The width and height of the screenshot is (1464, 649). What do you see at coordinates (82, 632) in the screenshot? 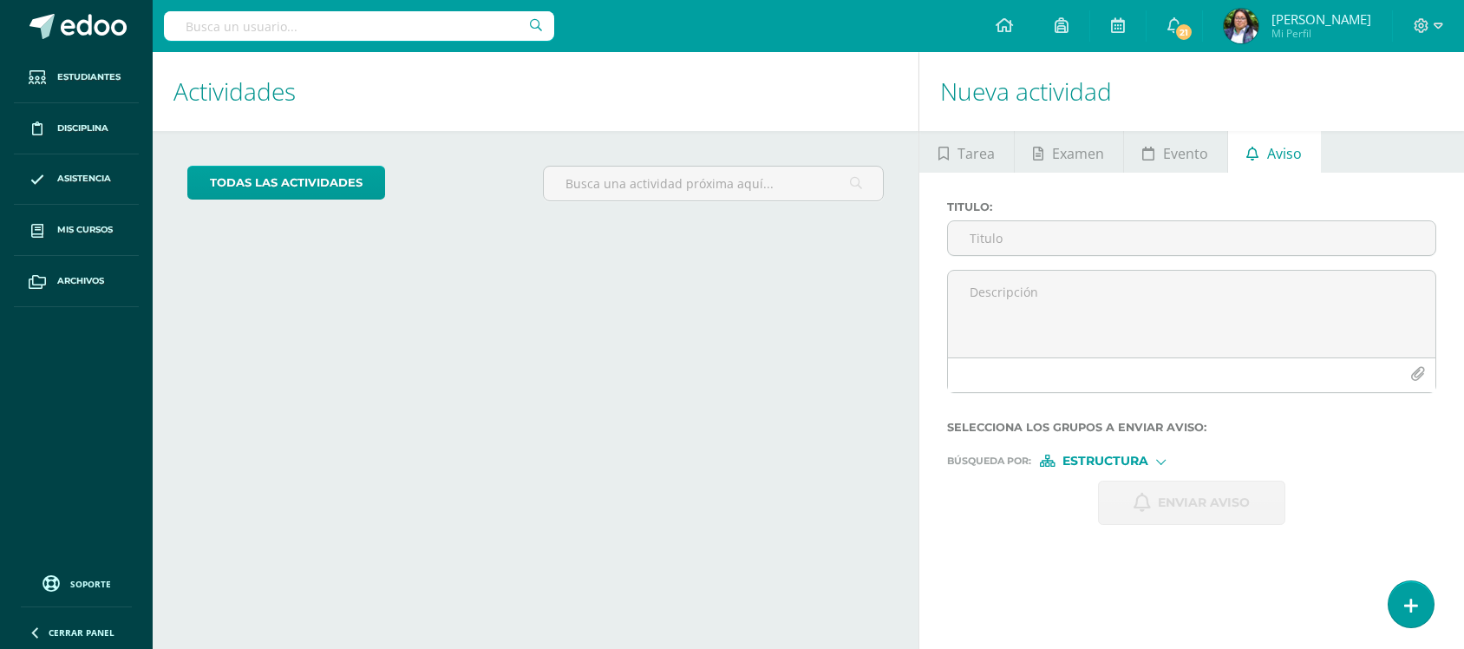
I see `span: Cerrar panel` at bounding box center [82, 632].